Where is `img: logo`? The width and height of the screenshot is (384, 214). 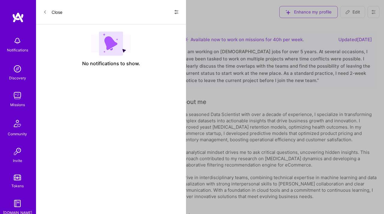 img: logo is located at coordinates (18, 17).